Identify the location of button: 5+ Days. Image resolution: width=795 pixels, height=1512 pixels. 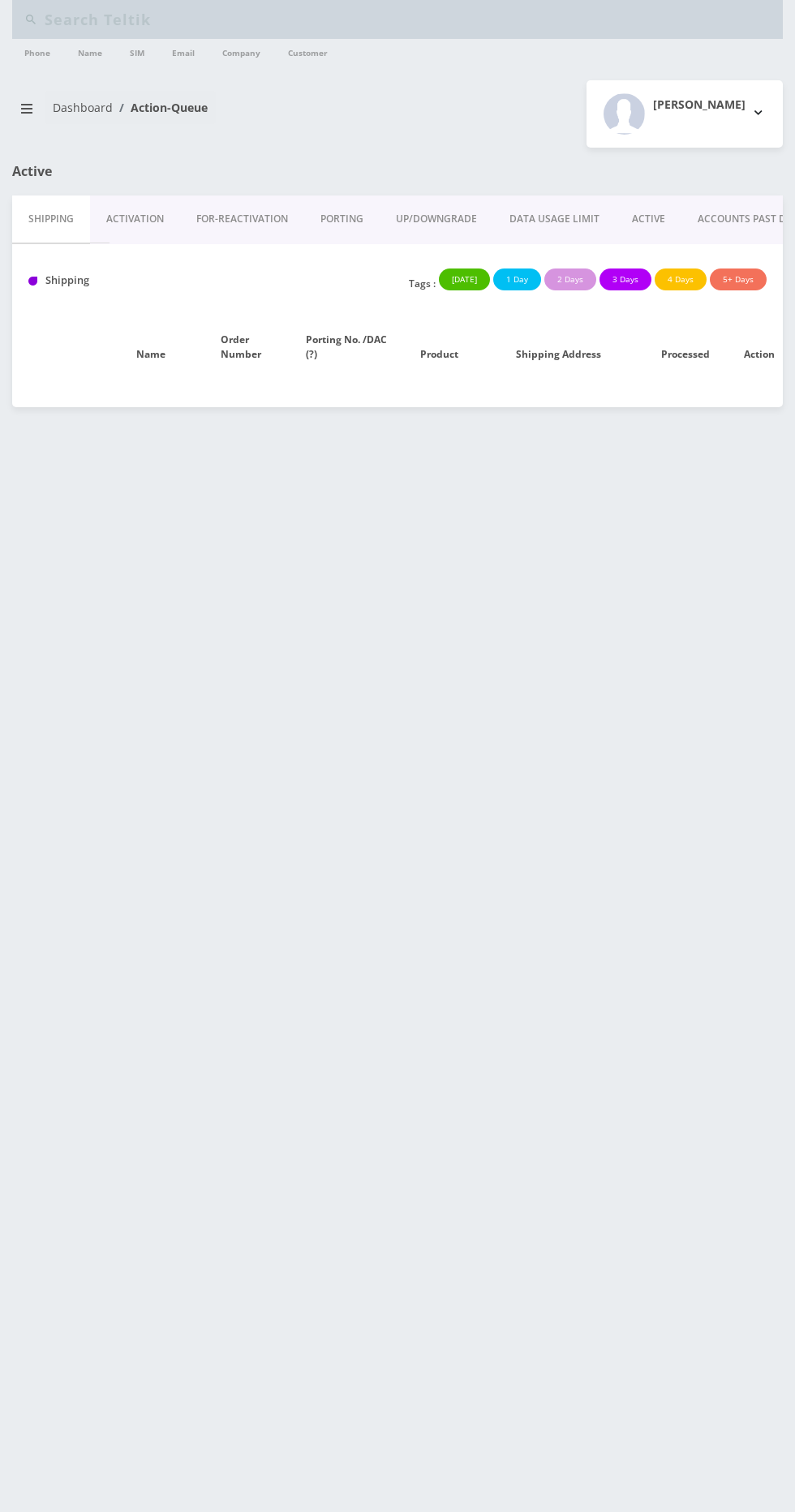
(739, 279).